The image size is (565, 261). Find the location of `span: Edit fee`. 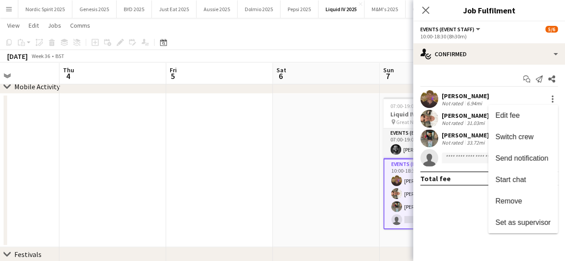

span: Edit fee is located at coordinates (507, 115).